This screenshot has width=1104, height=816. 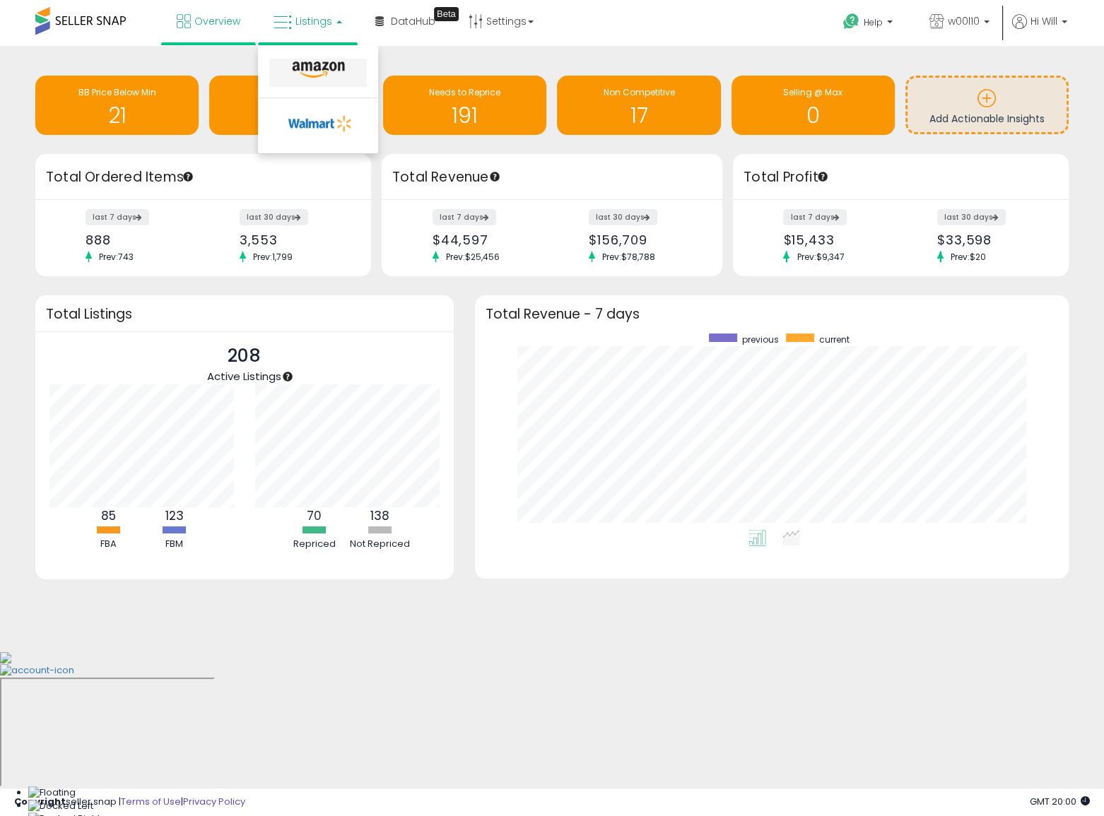 I want to click on h3: Total Ordered Items, so click(x=203, y=177).